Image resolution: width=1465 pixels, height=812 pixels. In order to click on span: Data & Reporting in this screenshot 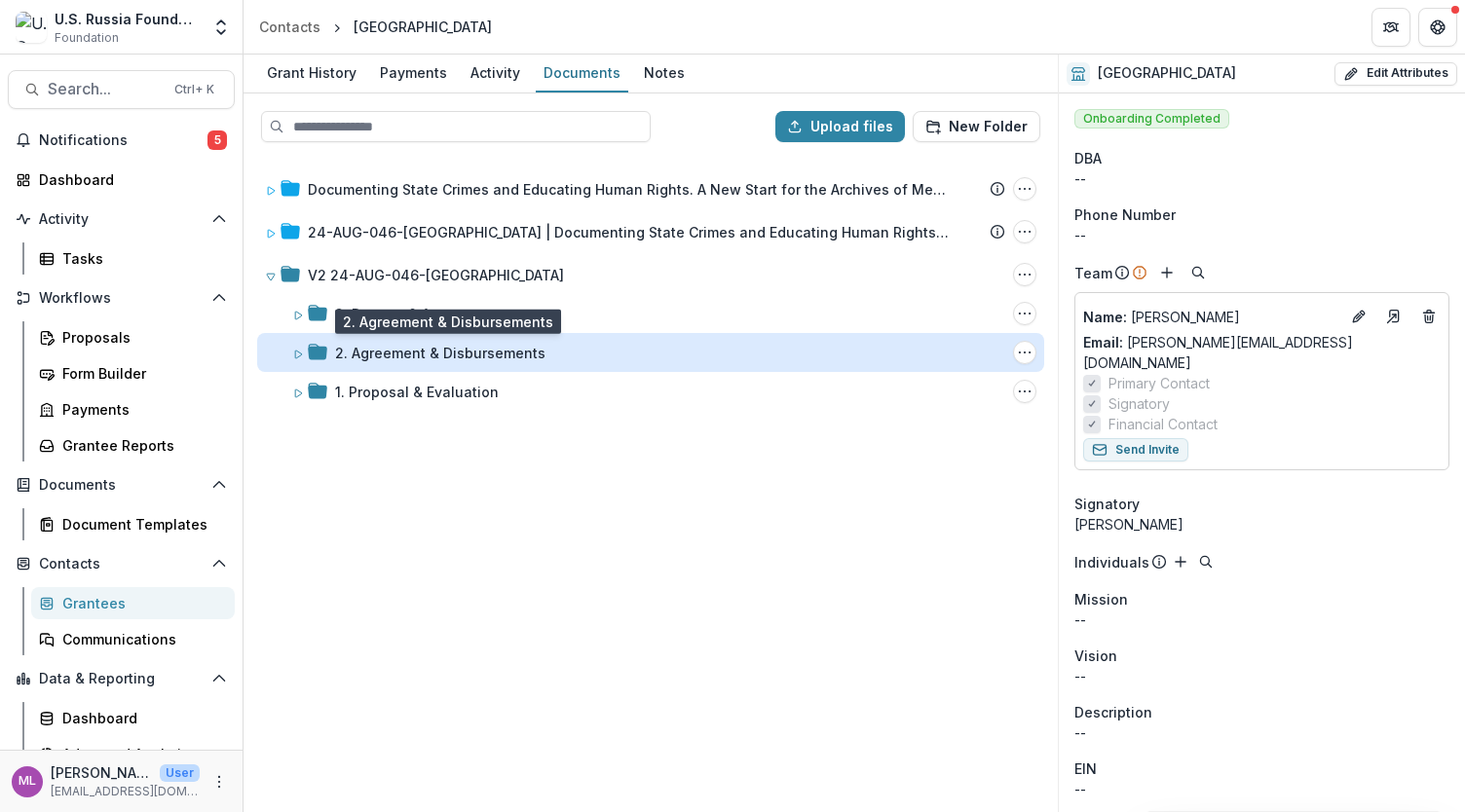, I will do `click(121, 679)`.